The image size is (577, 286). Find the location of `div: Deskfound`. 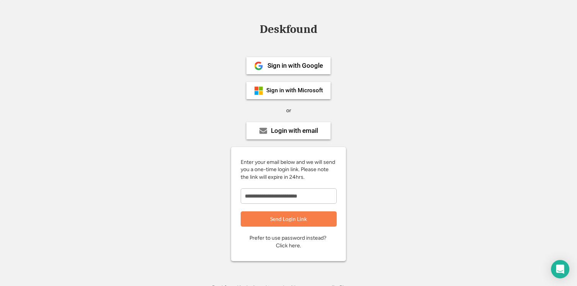

div: Deskfound is located at coordinates (288, 29).